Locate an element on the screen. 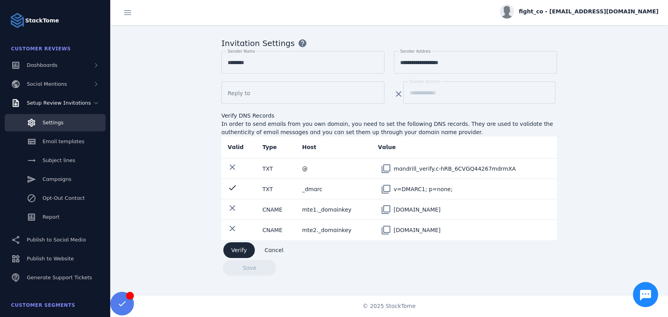  div: v=DMARC1; p=none; is located at coordinates (423, 189).